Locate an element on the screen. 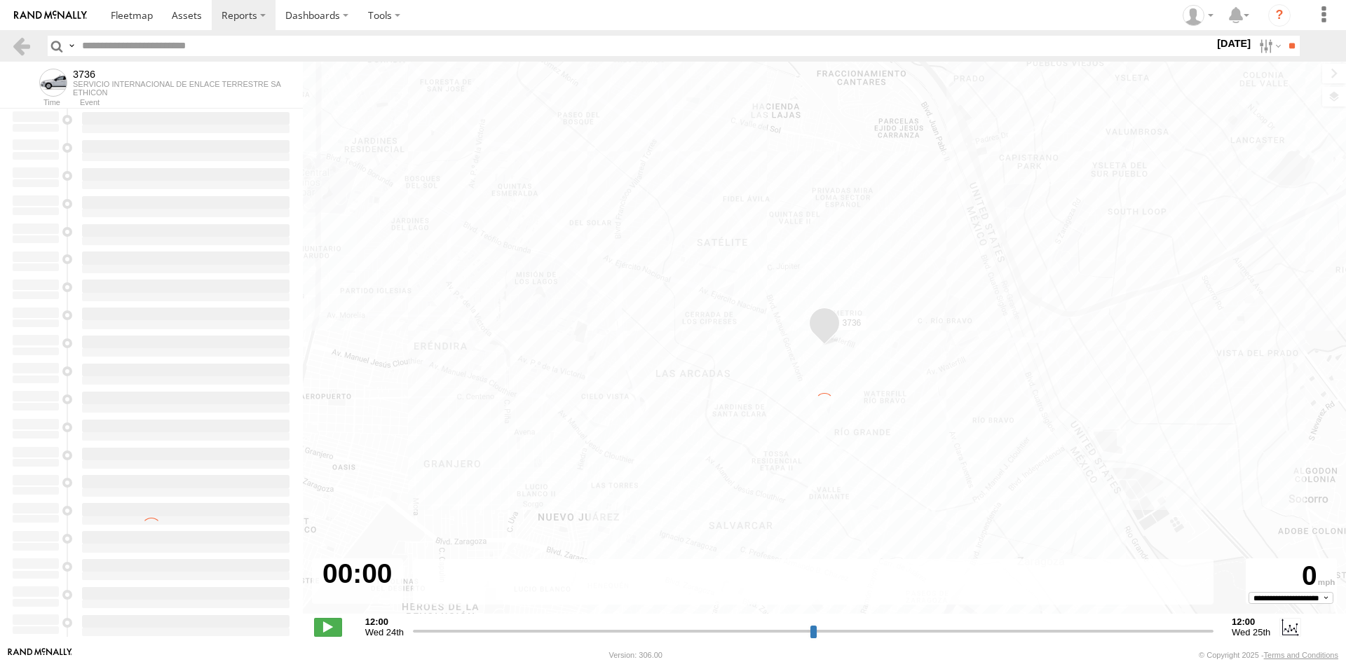  div: 0 is located at coordinates (1291, 576).